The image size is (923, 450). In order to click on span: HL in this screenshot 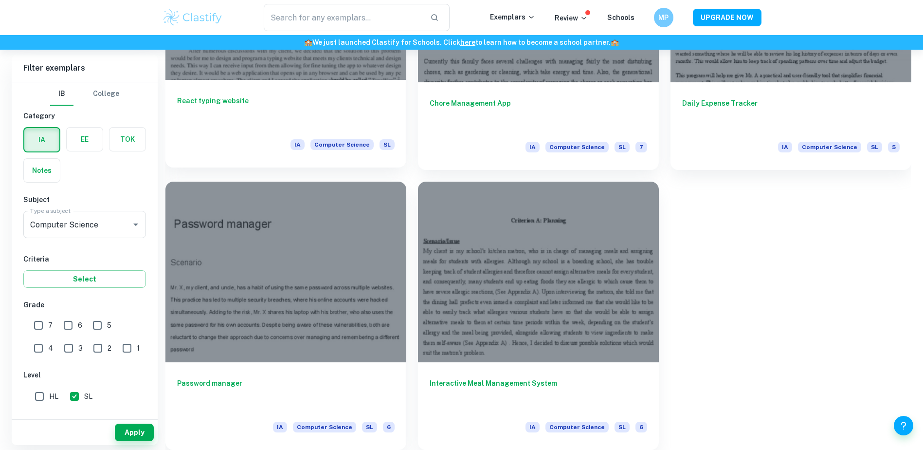, I will do `click(54, 396)`.